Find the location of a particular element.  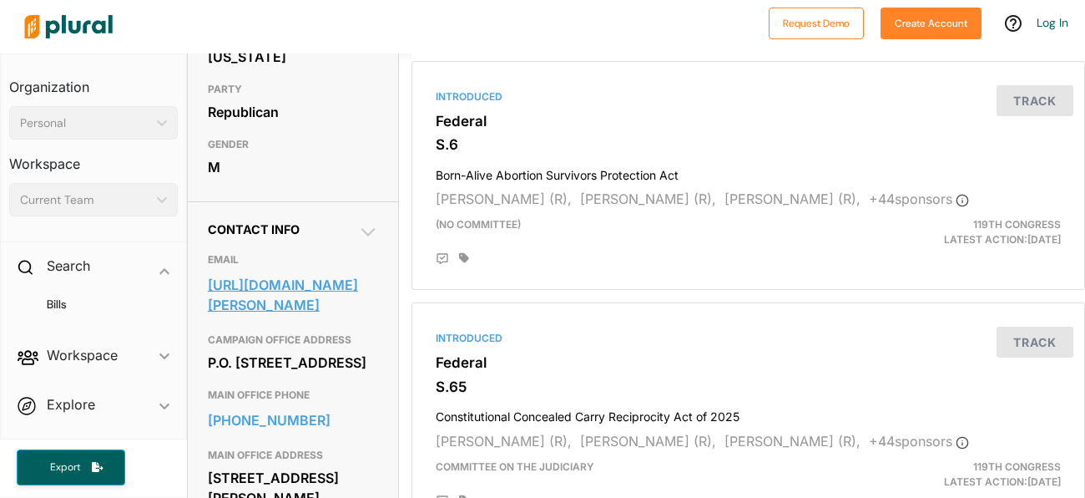

h3: S.6 is located at coordinates (748, 144).